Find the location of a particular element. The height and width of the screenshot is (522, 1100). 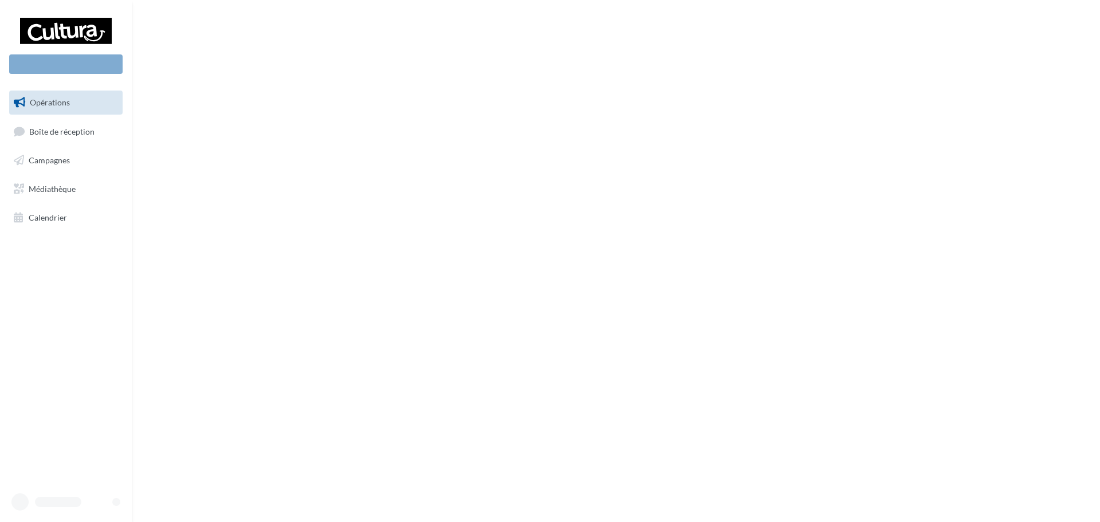

div: Nouvelle campagne is located at coordinates (66, 64).